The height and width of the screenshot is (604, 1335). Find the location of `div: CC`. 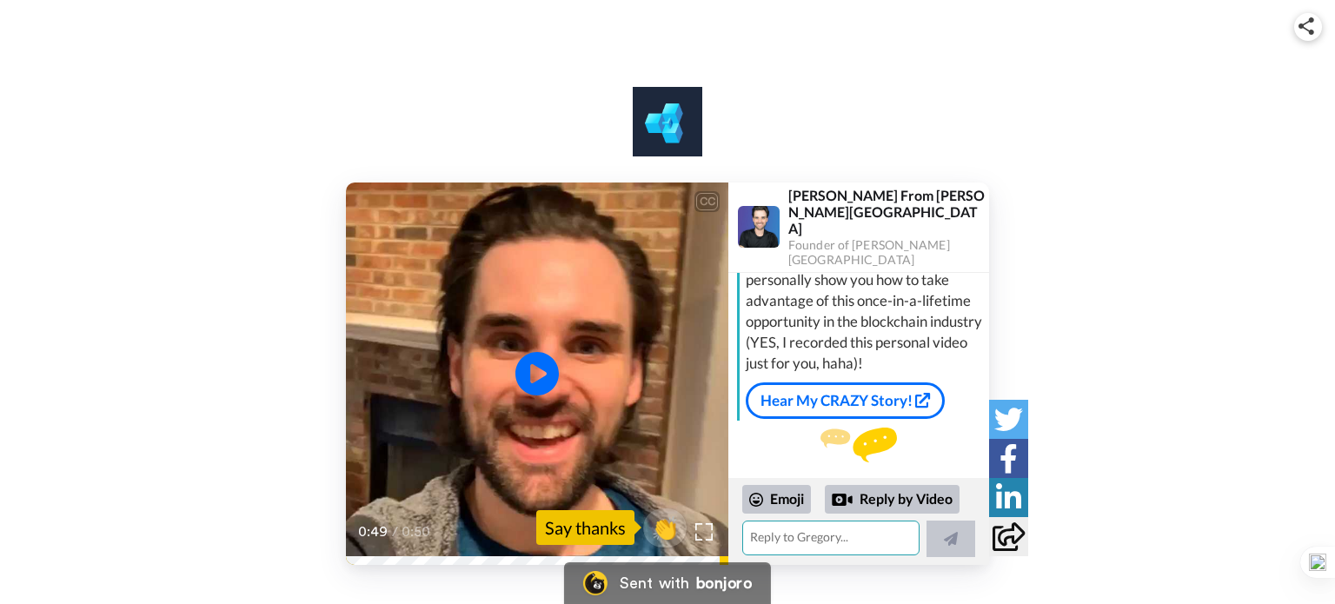

div: CC is located at coordinates (707, 202).